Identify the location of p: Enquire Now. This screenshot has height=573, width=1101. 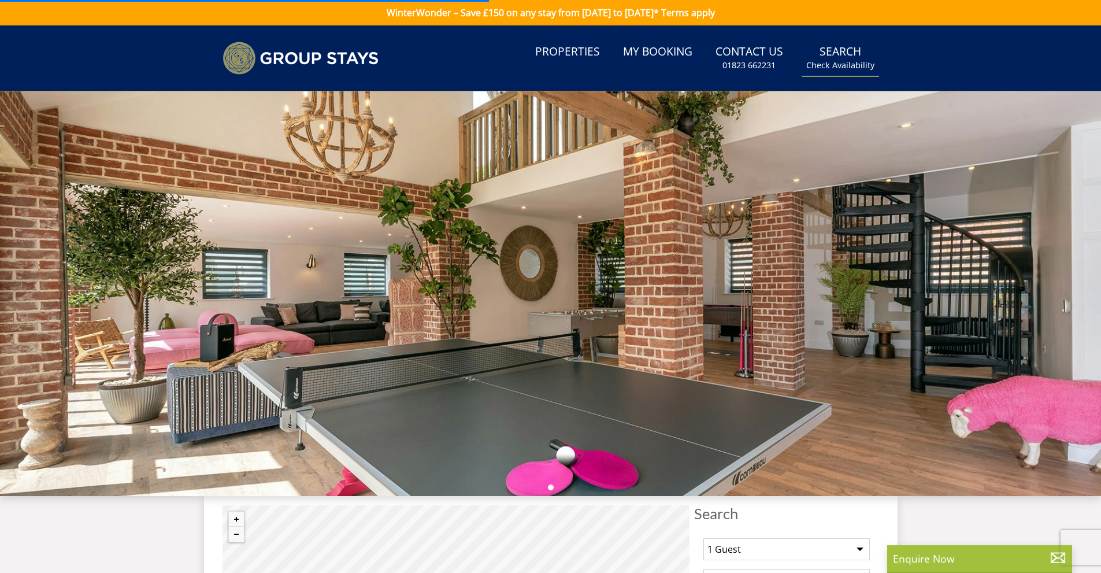
(980, 558).